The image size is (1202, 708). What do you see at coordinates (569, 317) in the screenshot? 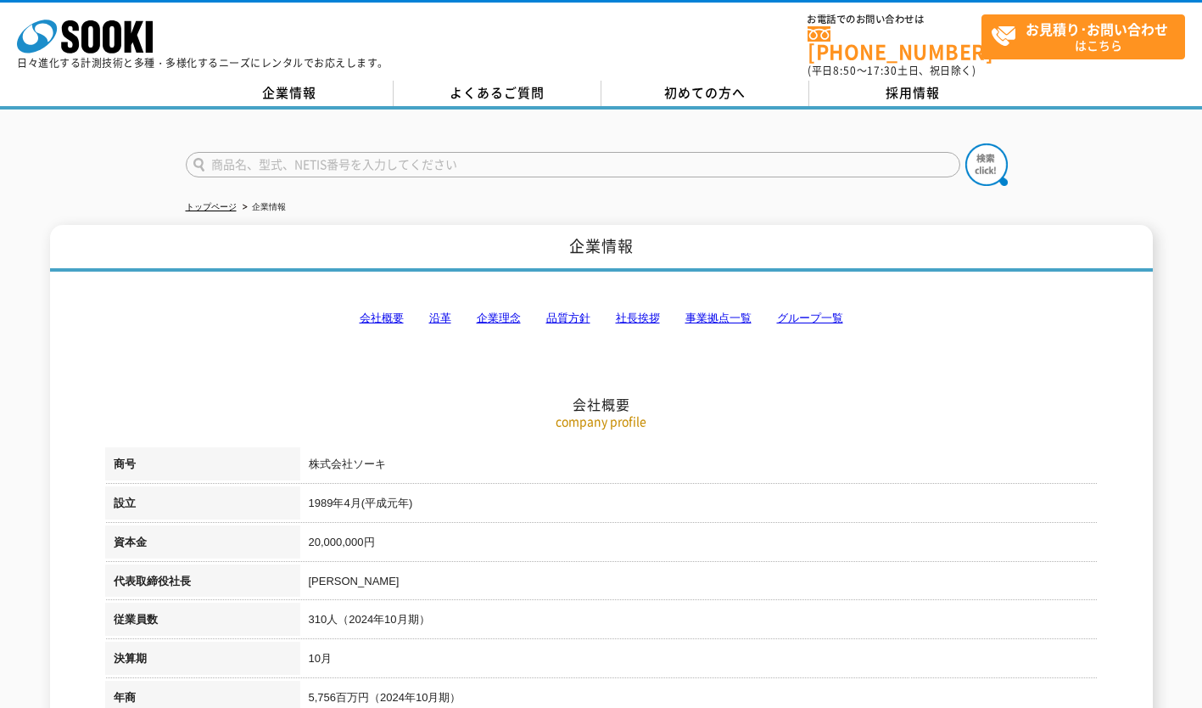
I see `a: 品質方針` at bounding box center [569, 317].